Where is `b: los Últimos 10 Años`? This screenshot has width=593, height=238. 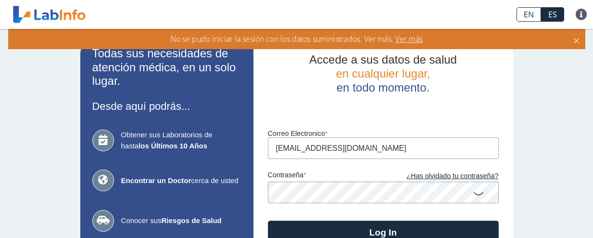 b: los Últimos 10 Años is located at coordinates (173, 145).